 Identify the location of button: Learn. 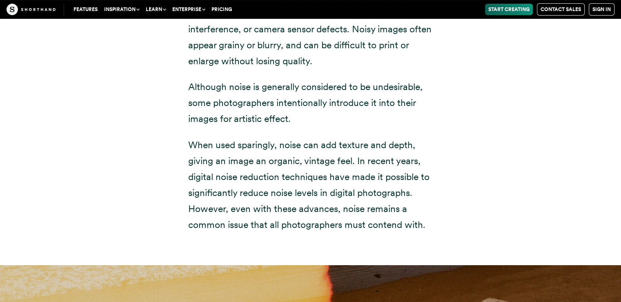
(156, 9).